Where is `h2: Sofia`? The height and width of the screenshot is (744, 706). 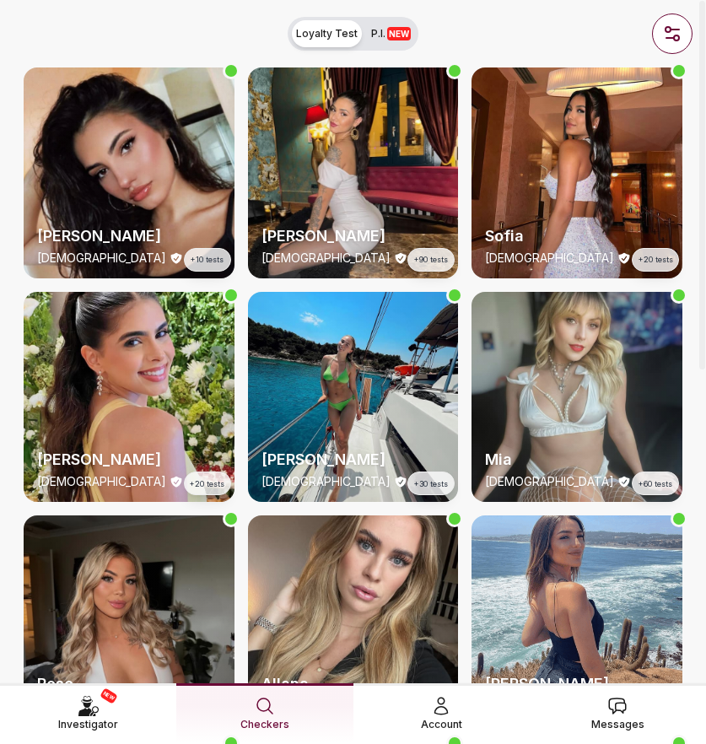
h2: Sofia is located at coordinates (577, 236).